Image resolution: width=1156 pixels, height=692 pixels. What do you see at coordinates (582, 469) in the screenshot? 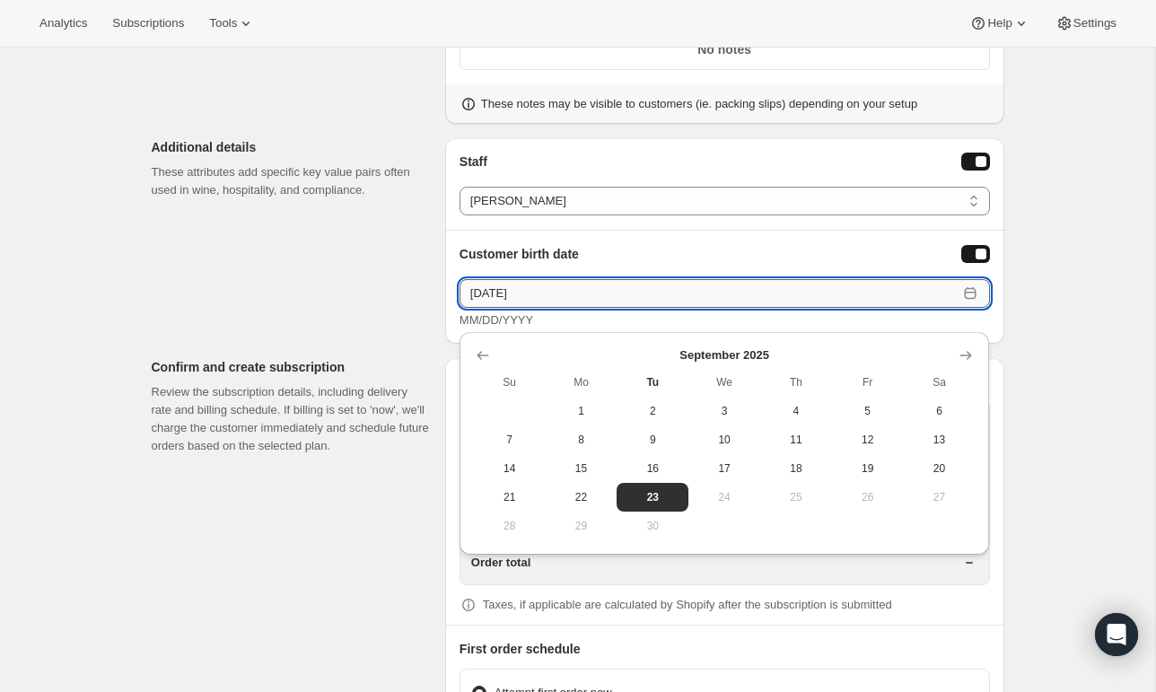
I see `span: 15` at bounding box center [582, 469].